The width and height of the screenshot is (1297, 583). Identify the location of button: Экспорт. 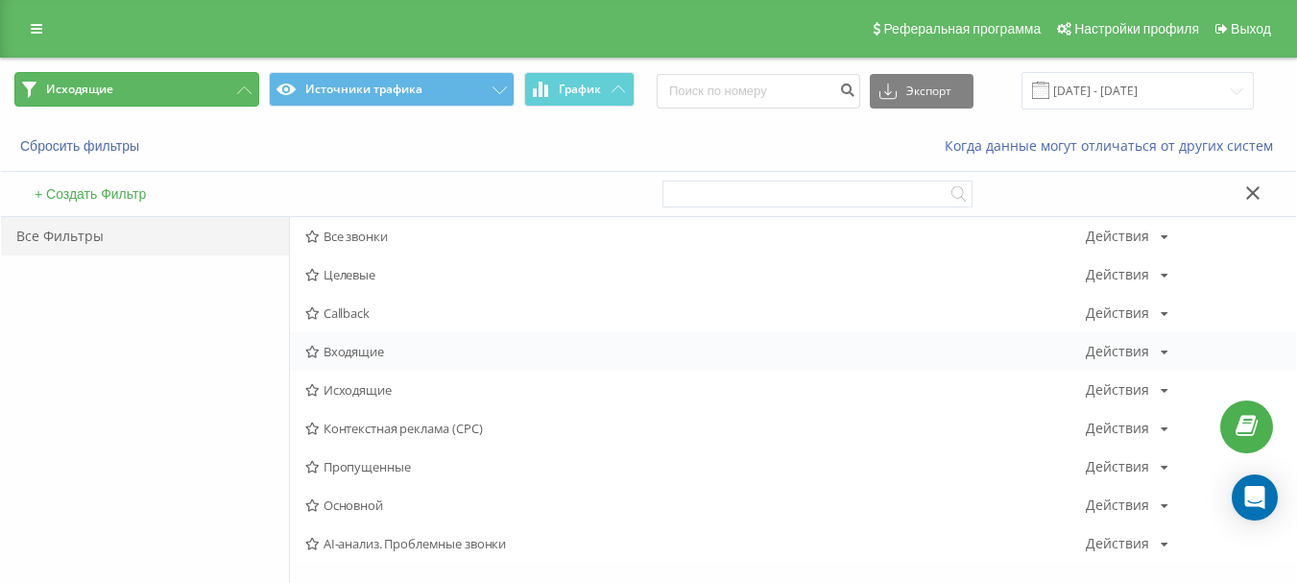
(921, 91).